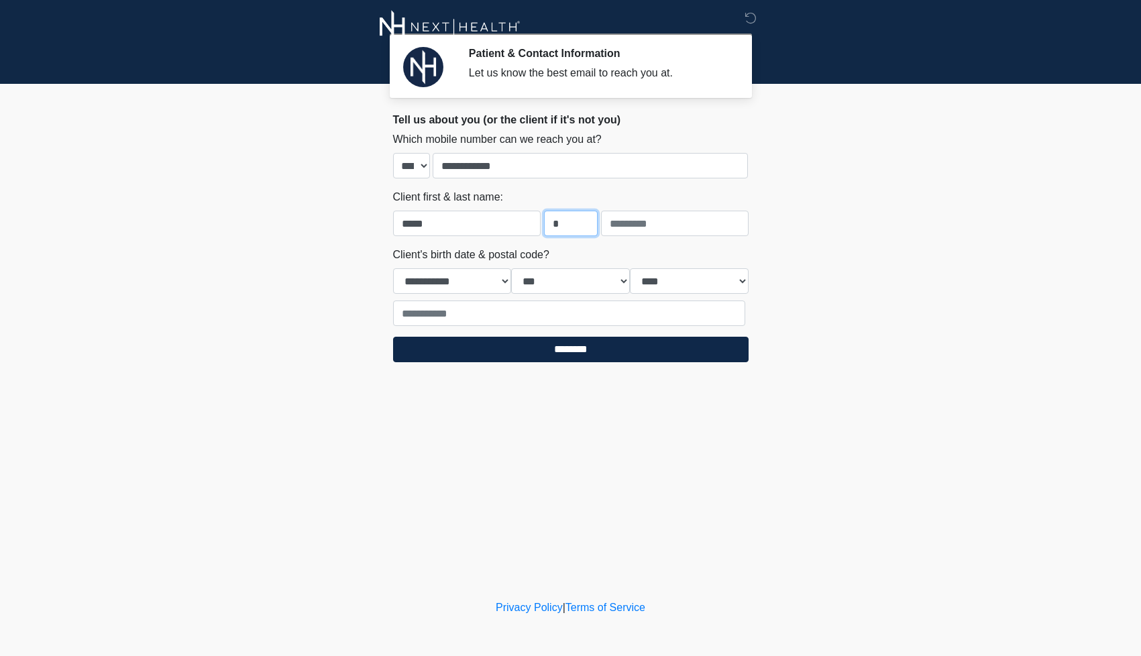 The image size is (1141, 656). Describe the element at coordinates (497, 139) in the screenshot. I see `label: Which mobile number can we reach you at?` at that location.